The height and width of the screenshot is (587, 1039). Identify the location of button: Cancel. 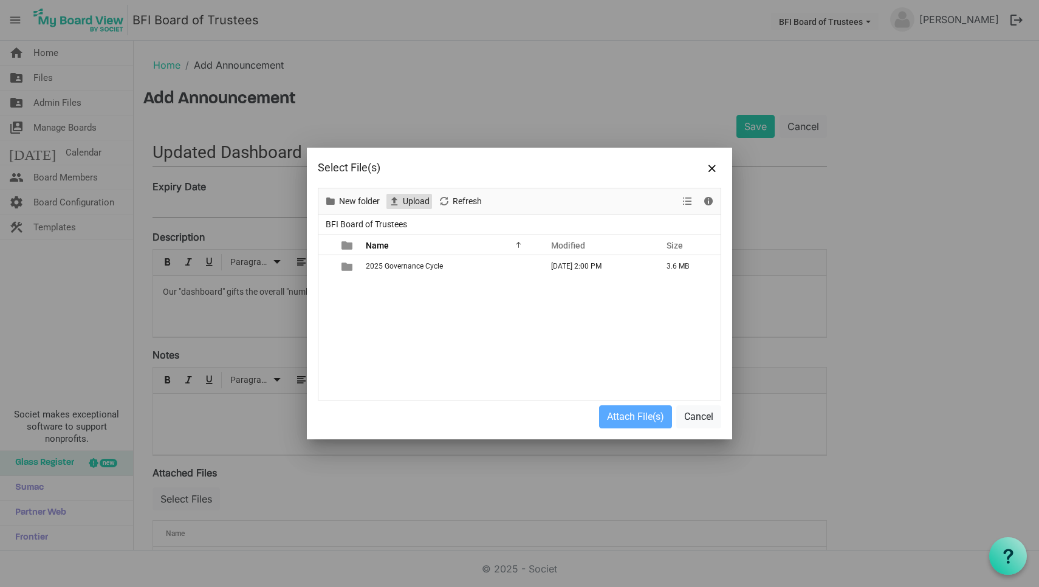
(699, 417).